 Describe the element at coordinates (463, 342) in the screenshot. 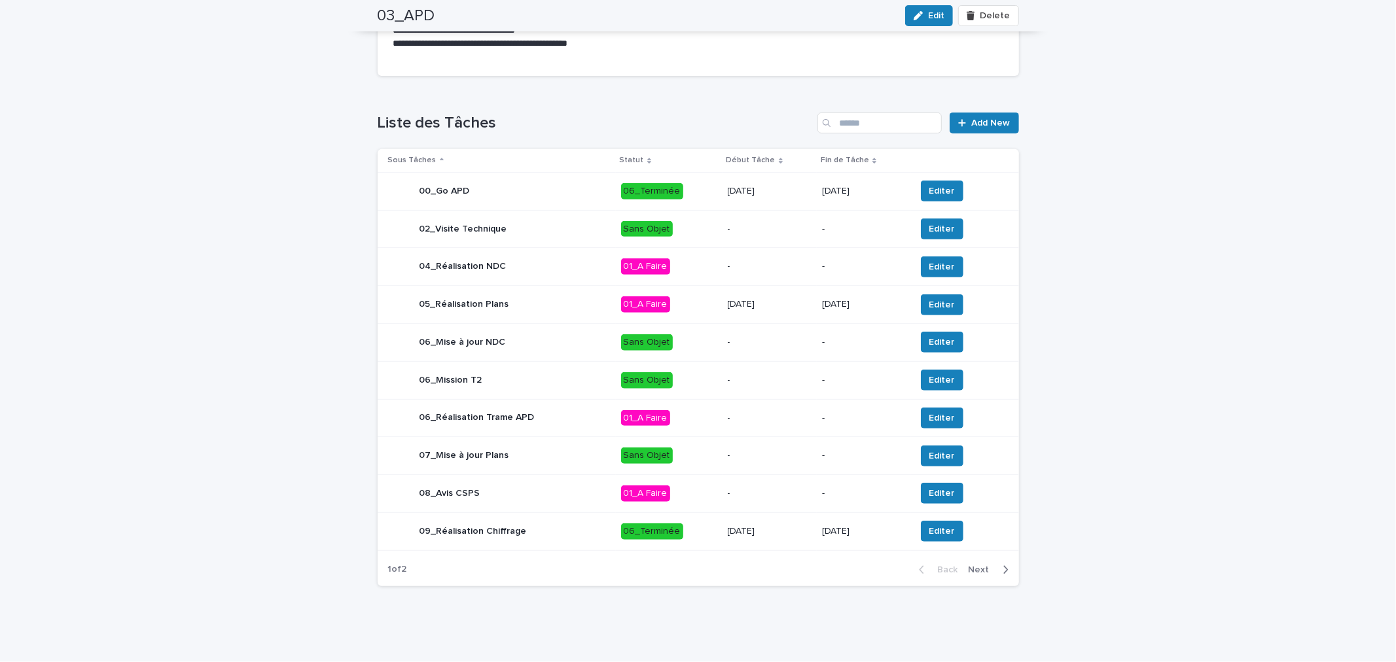

I see `p: 06_Mise à jour NDC` at that location.